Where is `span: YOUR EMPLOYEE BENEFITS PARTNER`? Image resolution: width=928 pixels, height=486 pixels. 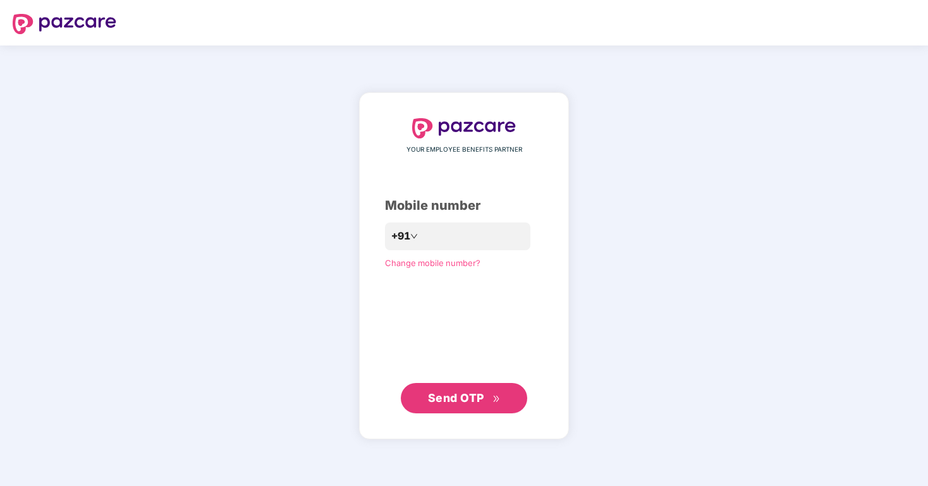
span: YOUR EMPLOYEE BENEFITS PARTNER is located at coordinates (464, 150).